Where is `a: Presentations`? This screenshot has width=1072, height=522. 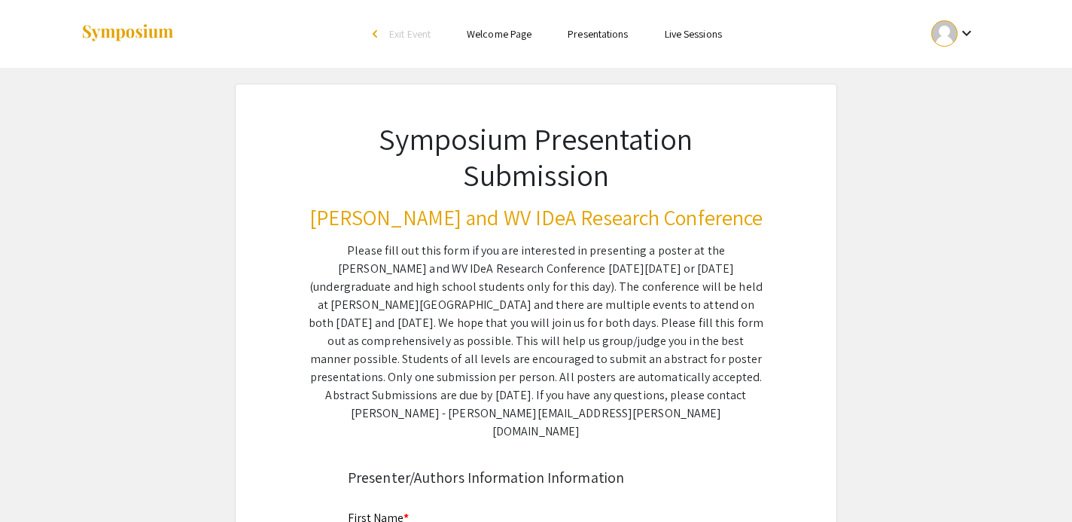 a: Presentations is located at coordinates (598, 34).